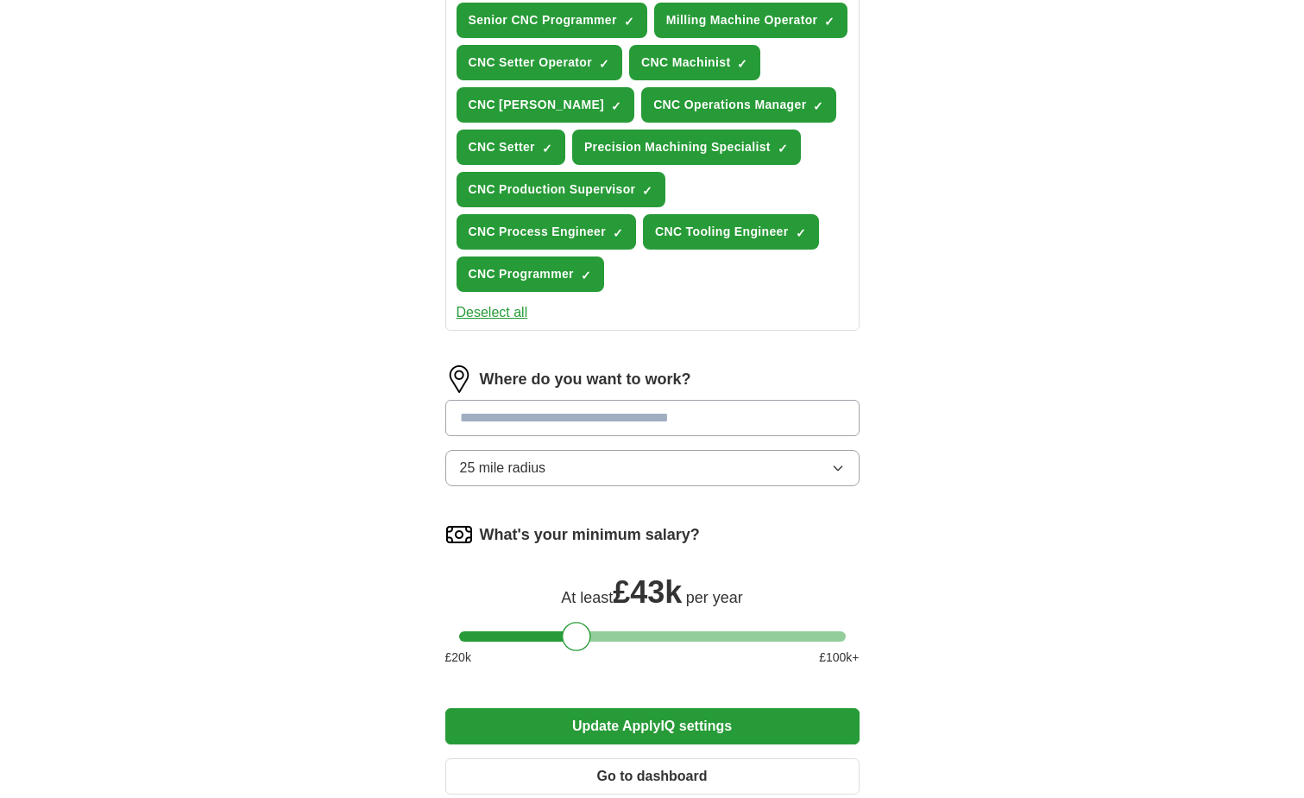 The width and height of the screenshot is (1304, 798). I want to click on button: Milling Machine Operator✓, so click(751, 20).